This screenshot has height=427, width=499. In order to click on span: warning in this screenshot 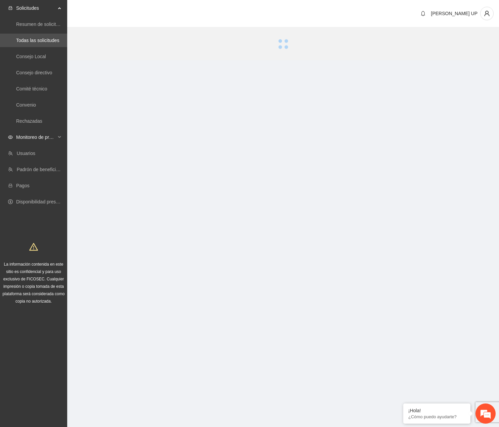, I will do `click(34, 247)`.